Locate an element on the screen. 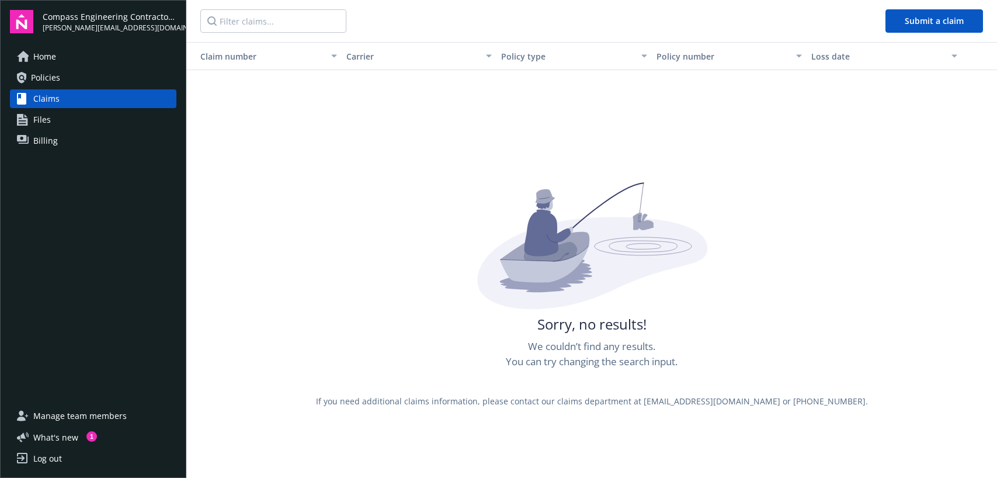 The image size is (997, 478). span: Home is located at coordinates (44, 57).